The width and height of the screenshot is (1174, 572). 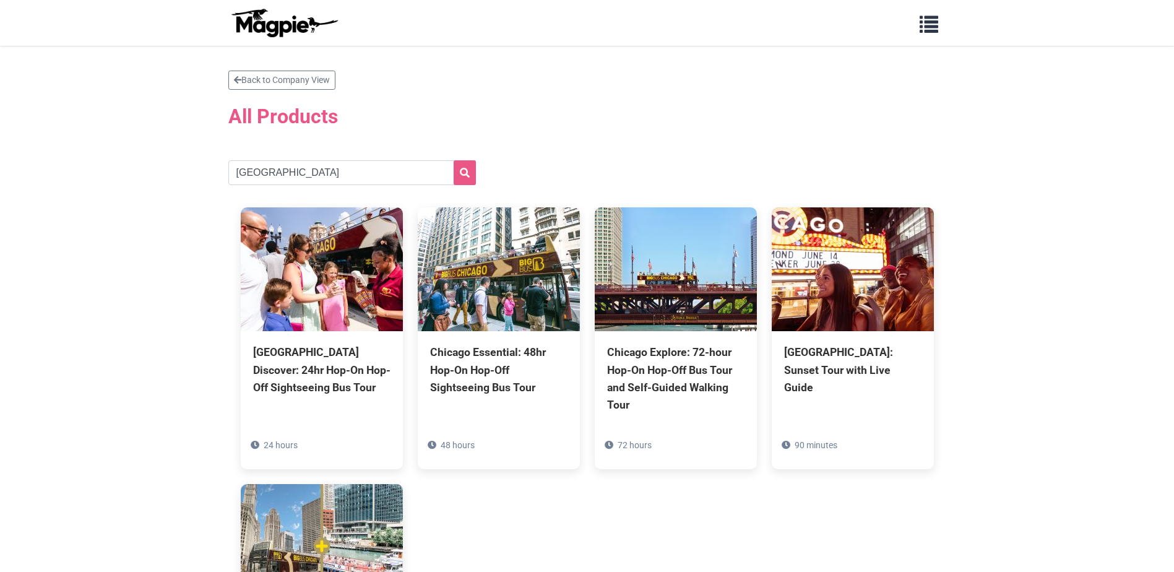 I want to click on a: Chicago Essential: 48hr Hop-On Hop-Off Sightseeing Bus Tour 48 hours, so click(x=499, y=329).